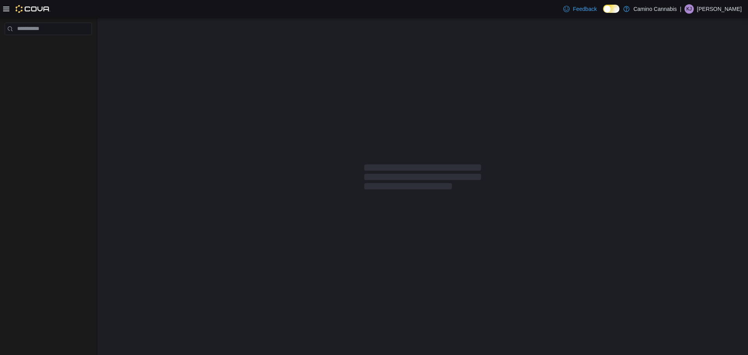 The width and height of the screenshot is (748, 355). I want to click on input: Dark Mode, so click(611, 9).